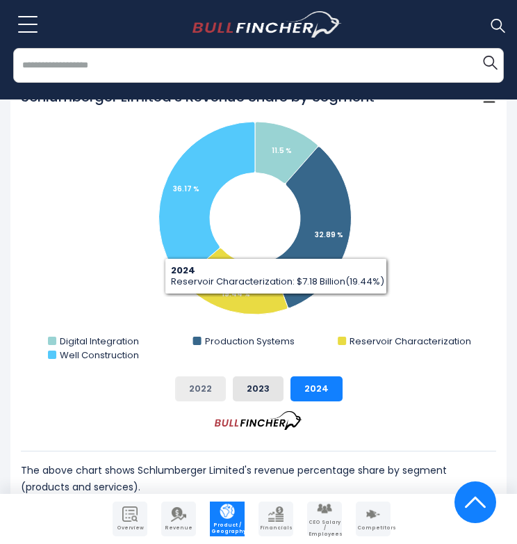  Describe the element at coordinates (250, 341) in the screenshot. I see `text: Production Systems` at that location.